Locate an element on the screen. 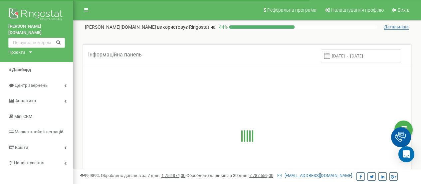 This screenshot has height=184, width=421. span: Центр звернень is located at coordinates (31, 85).